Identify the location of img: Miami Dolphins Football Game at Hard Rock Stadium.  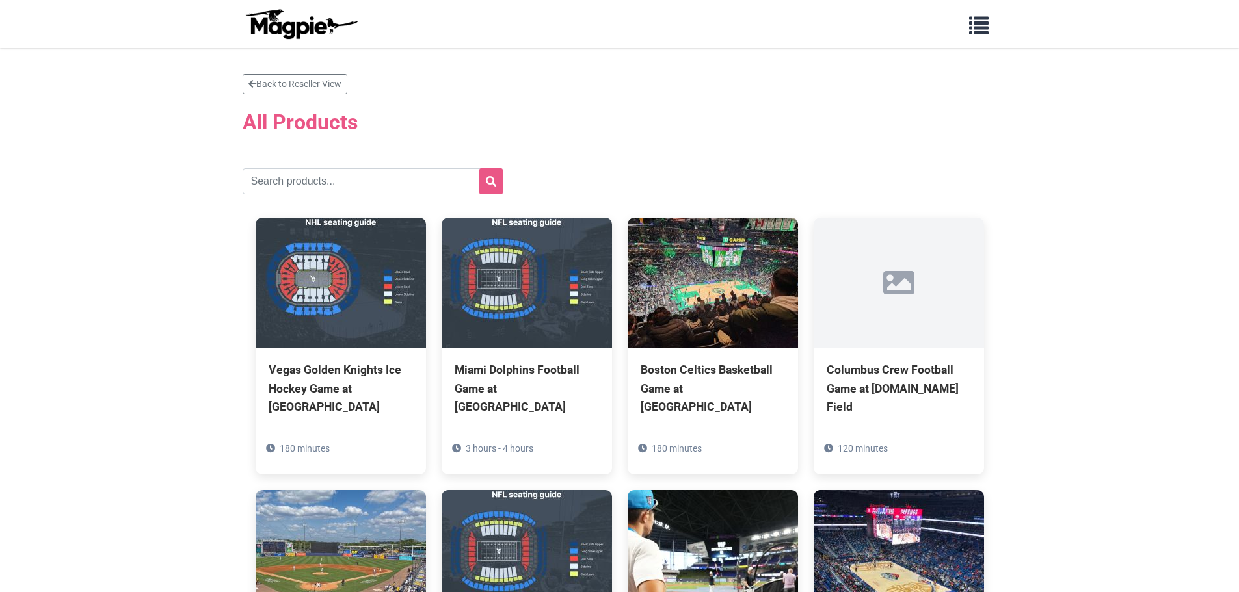
(527, 283).